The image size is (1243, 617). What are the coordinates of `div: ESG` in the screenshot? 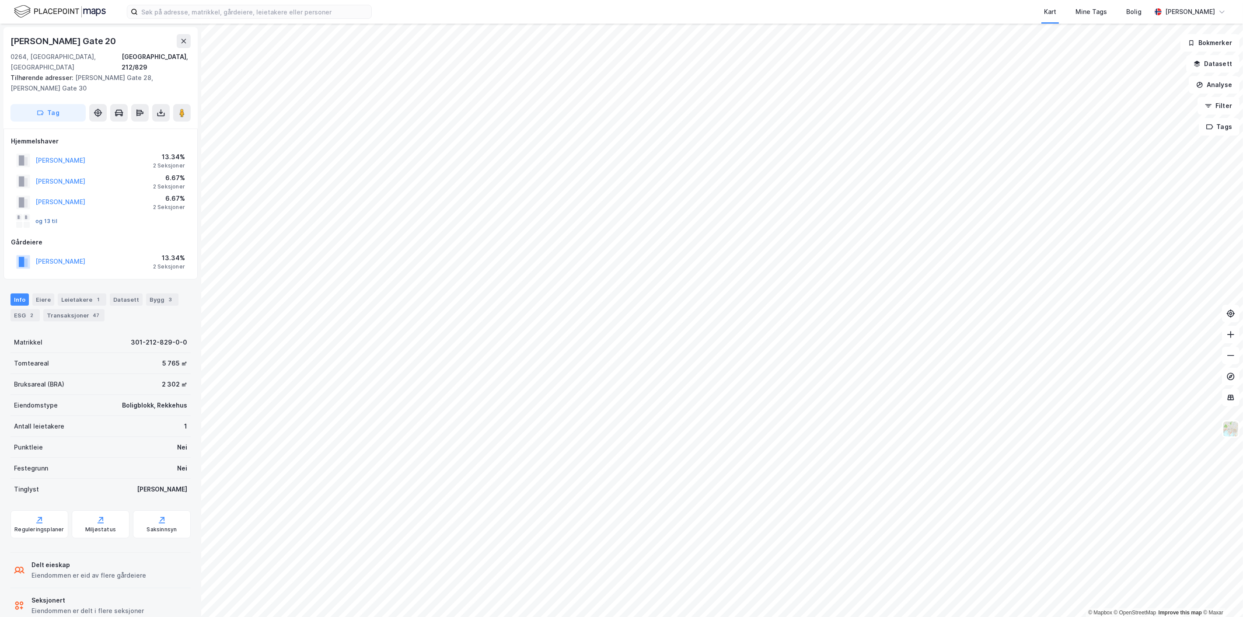 It's located at (25, 315).